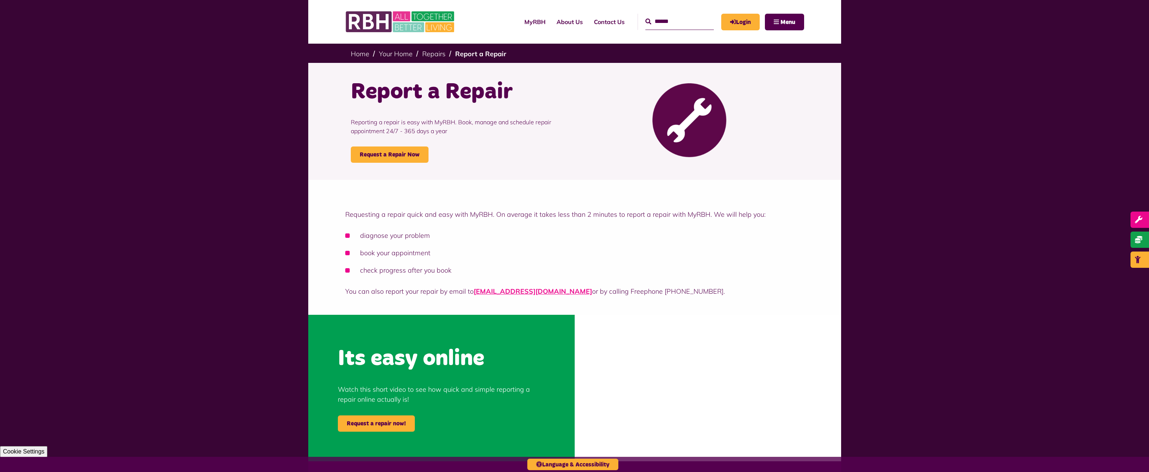 This screenshot has height=472, width=1149. Describe the element at coordinates (481, 54) in the screenshot. I see `a: Report a Repair` at that location.